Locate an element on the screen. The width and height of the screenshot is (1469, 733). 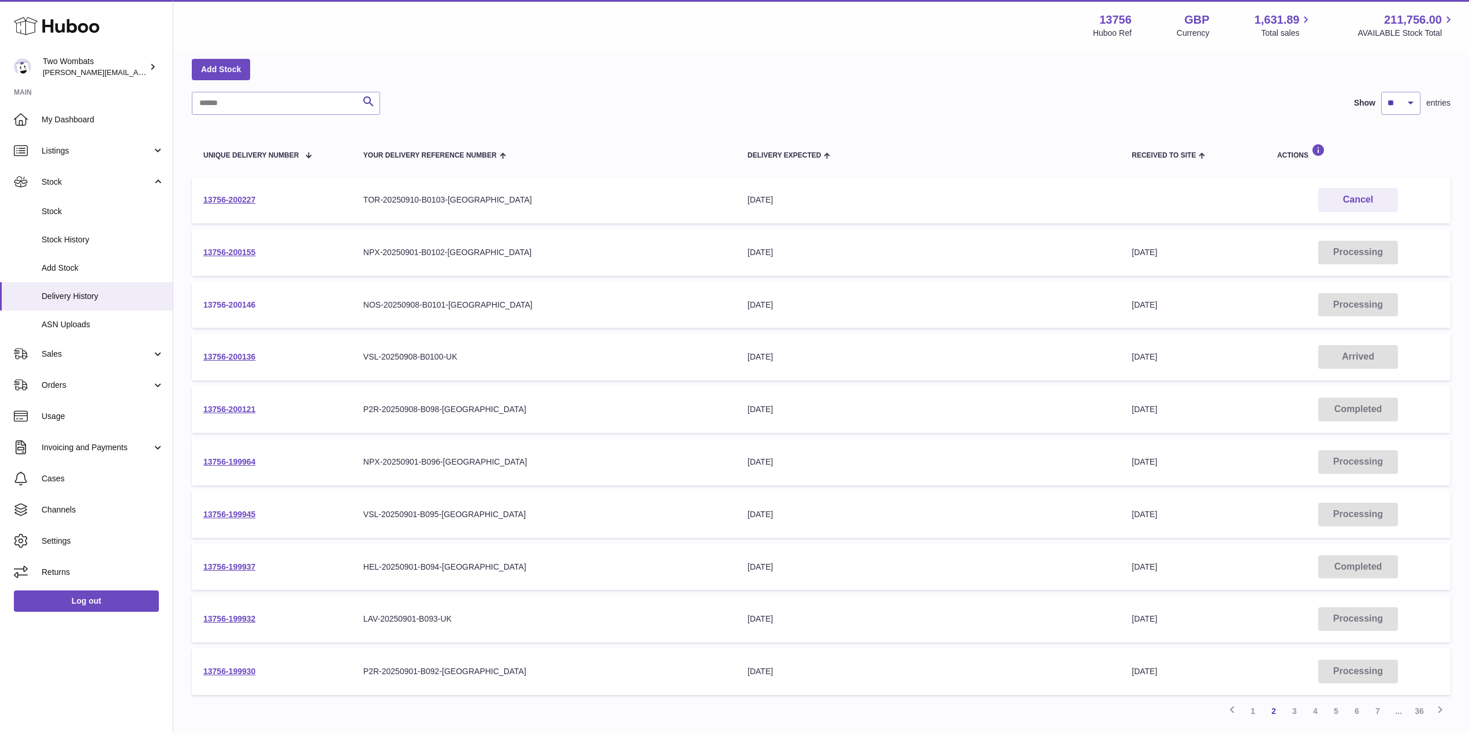
span: Stock History is located at coordinates (103, 240).